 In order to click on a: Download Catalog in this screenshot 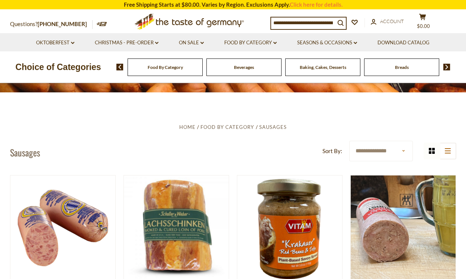, I will do `click(404, 43)`.